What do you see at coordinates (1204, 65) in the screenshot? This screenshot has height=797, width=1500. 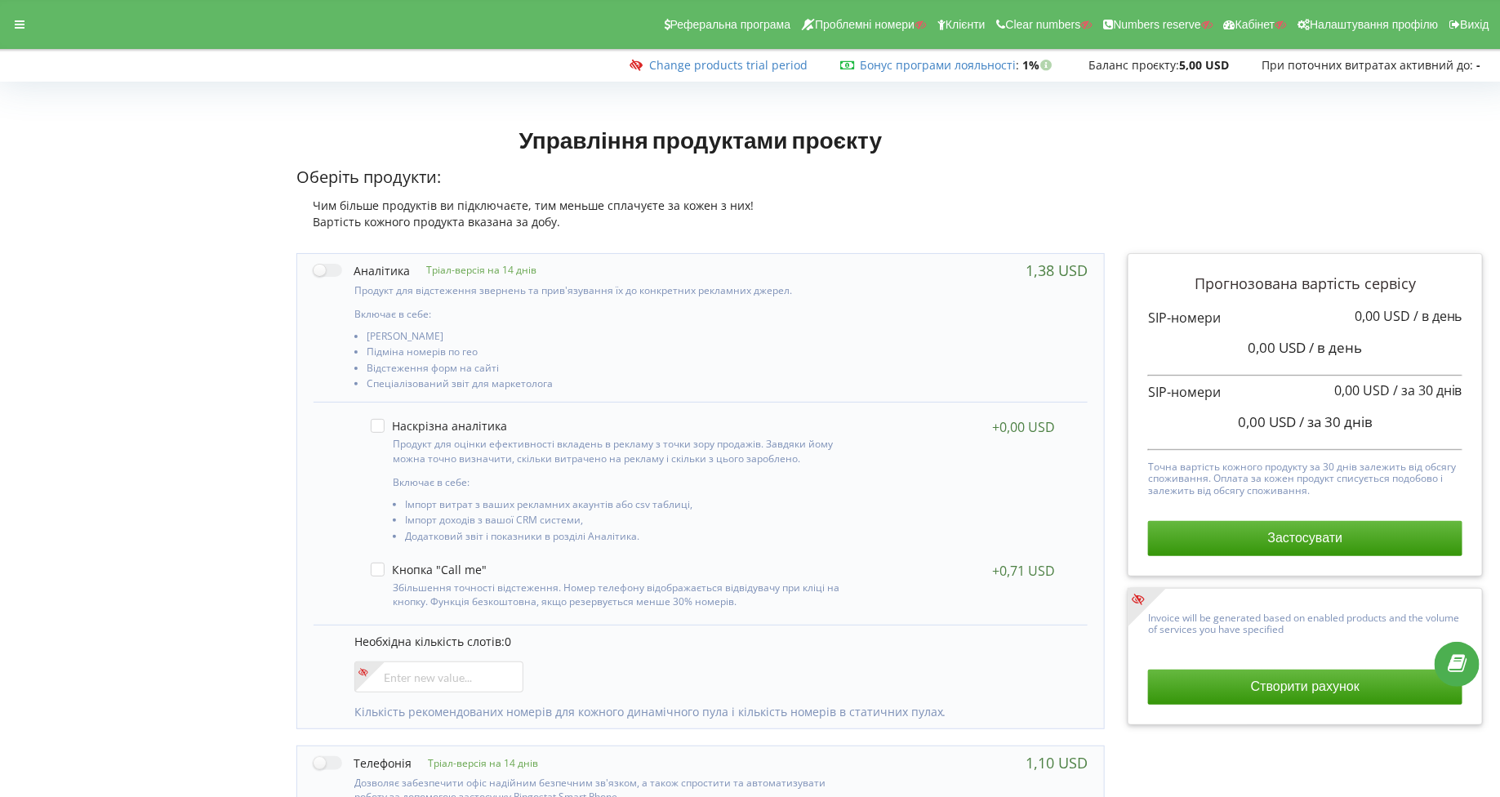 I see `strong: 5,00 USD` at bounding box center [1204, 65].